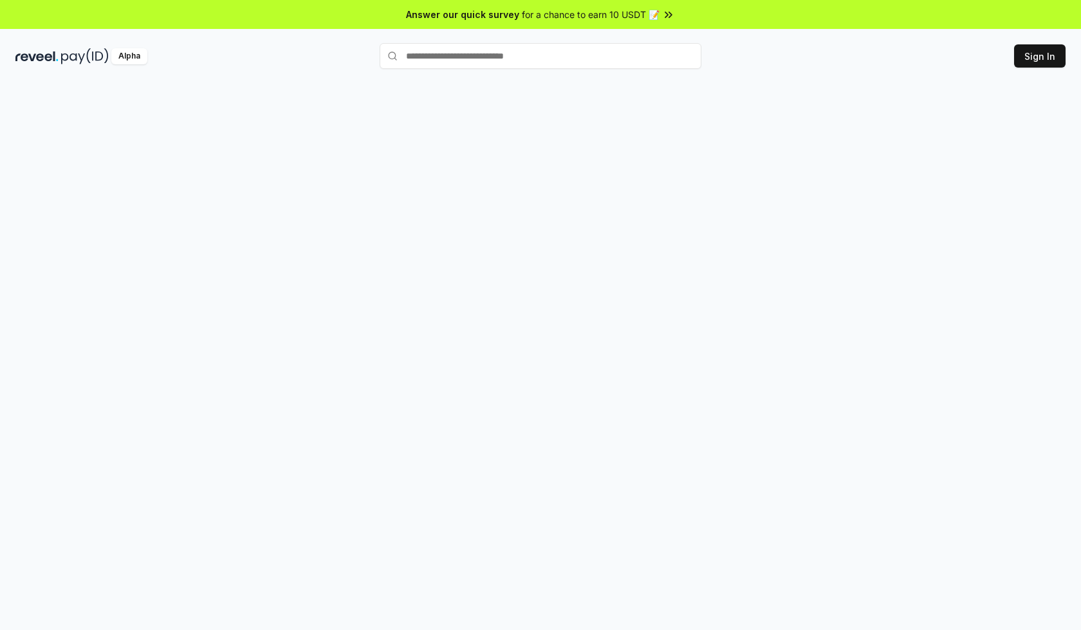 The width and height of the screenshot is (1081, 630). Describe the element at coordinates (591, 14) in the screenshot. I see `span: for a chance to earn 10 USDT 📝` at that location.